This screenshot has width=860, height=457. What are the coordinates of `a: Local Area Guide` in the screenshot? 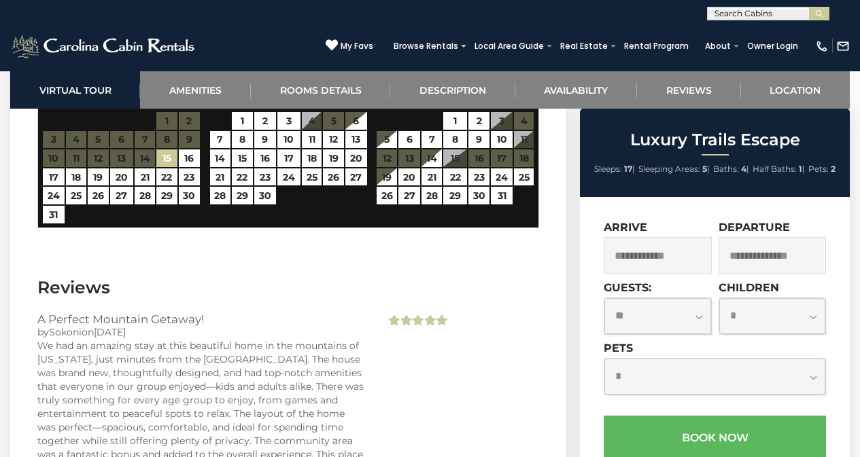 It's located at (509, 46).